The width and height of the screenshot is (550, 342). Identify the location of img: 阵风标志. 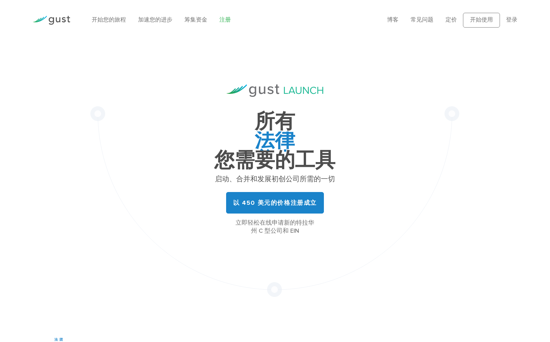
(51, 20).